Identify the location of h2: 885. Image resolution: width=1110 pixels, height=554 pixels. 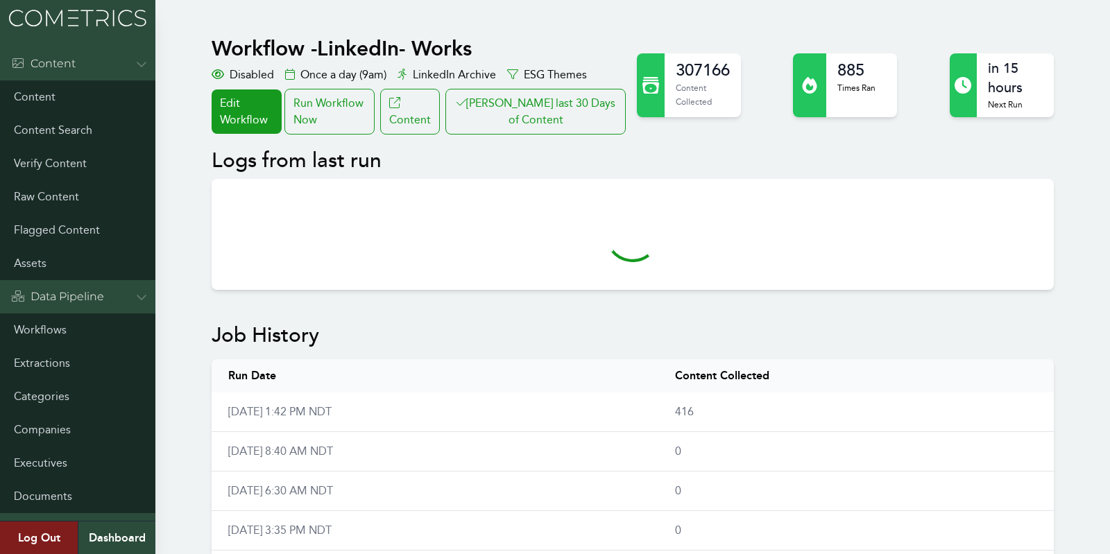
(856, 70).